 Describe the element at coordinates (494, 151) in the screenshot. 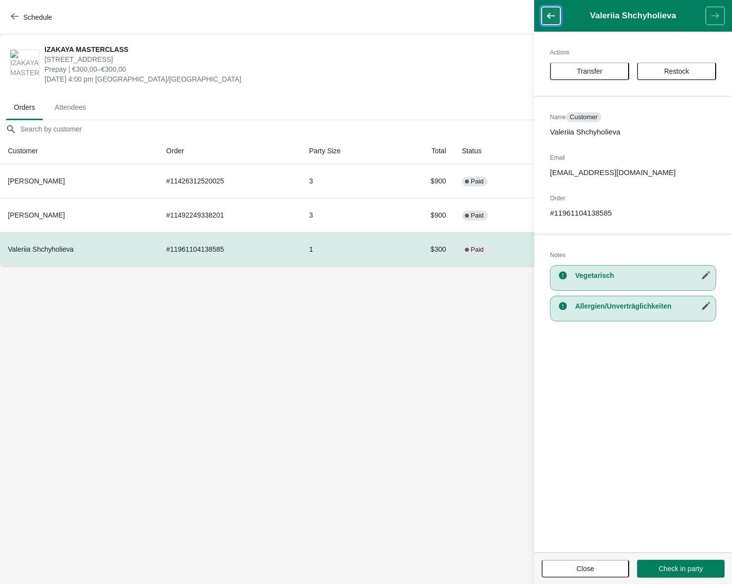

I see `th: Status` at that location.